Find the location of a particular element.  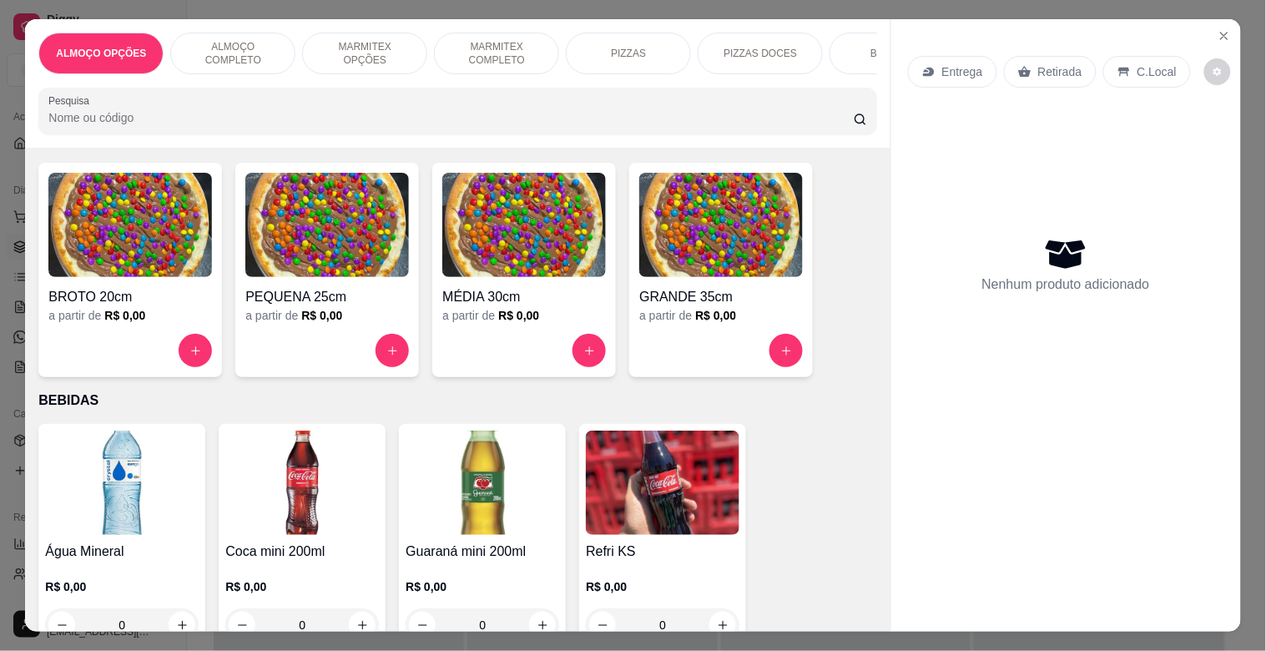

p: Nenhum produto adicionado is located at coordinates (1066, 285).